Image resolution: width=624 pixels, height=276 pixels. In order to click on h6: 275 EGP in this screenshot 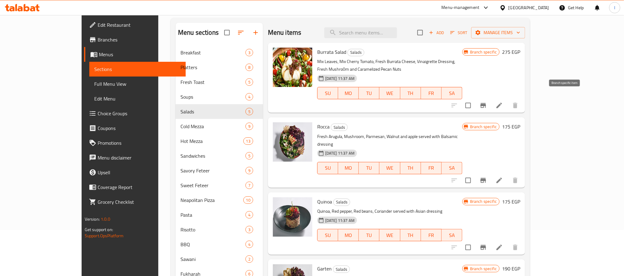, I will do `click(511, 52)`.